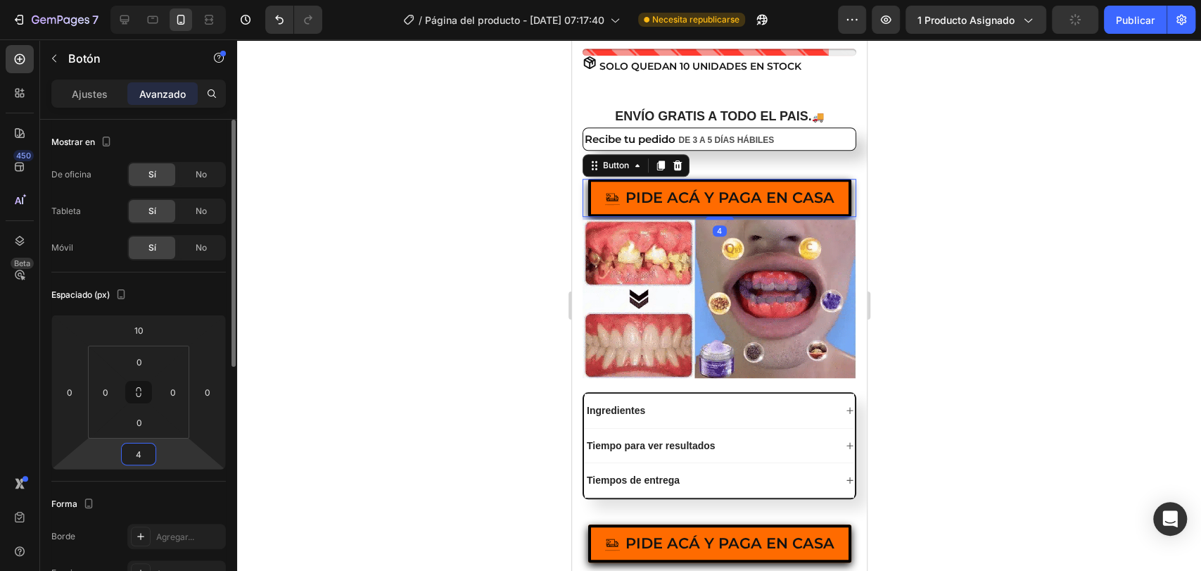 Image resolution: width=1201 pixels, height=571 pixels. Describe the element at coordinates (62, 247) in the screenshot. I see `font: Móvil` at that location.